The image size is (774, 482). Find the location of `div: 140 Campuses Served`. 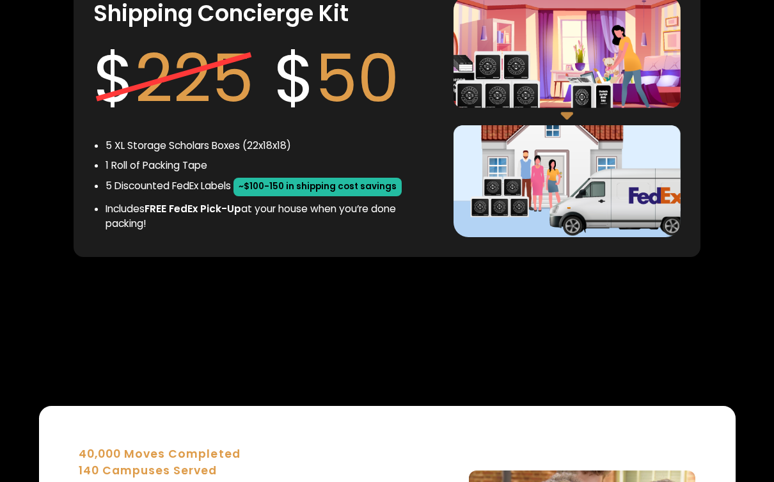

div: 140 Campuses Served is located at coordinates (249, 471).